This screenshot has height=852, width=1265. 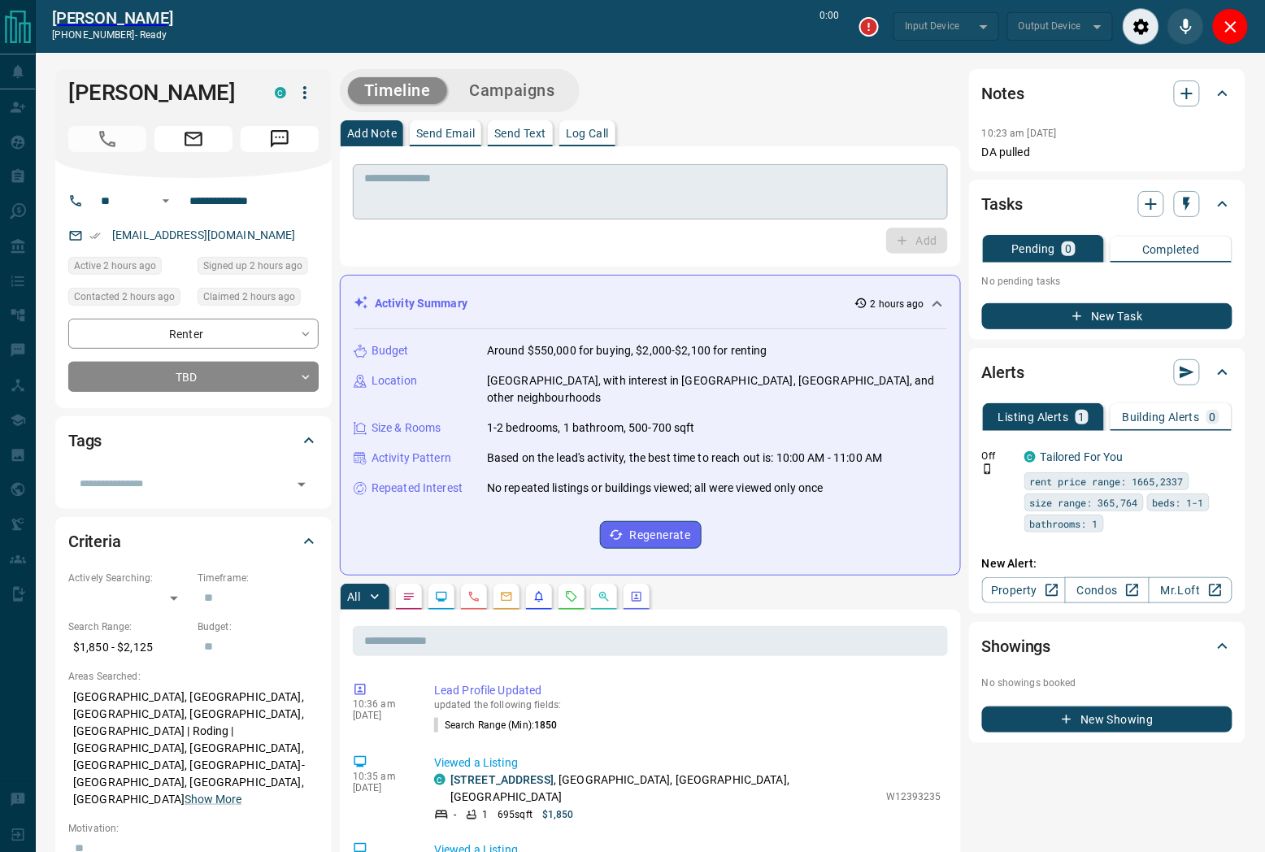 I want to click on p: Building Alerts, so click(x=1161, y=417).